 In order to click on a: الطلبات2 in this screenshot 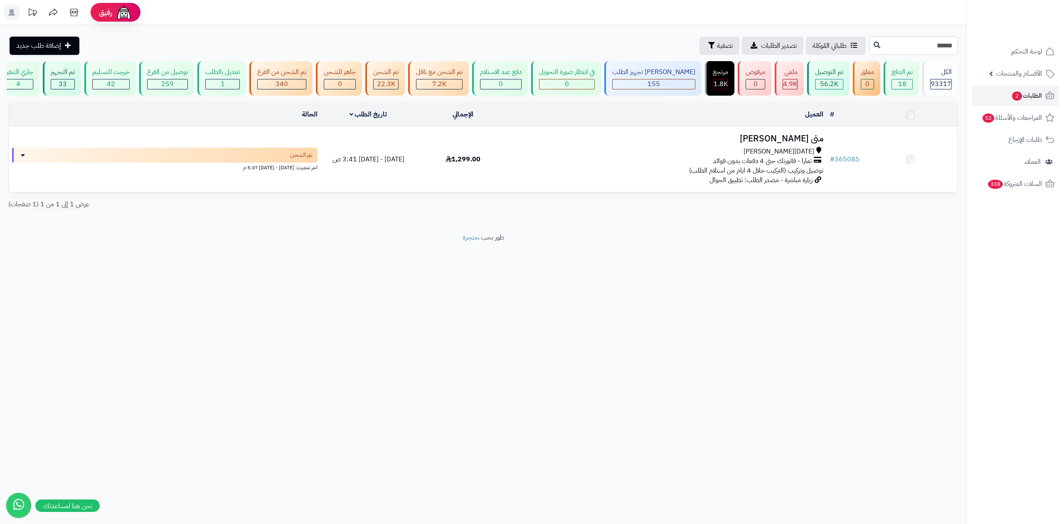, I will do `click(1015, 96)`.